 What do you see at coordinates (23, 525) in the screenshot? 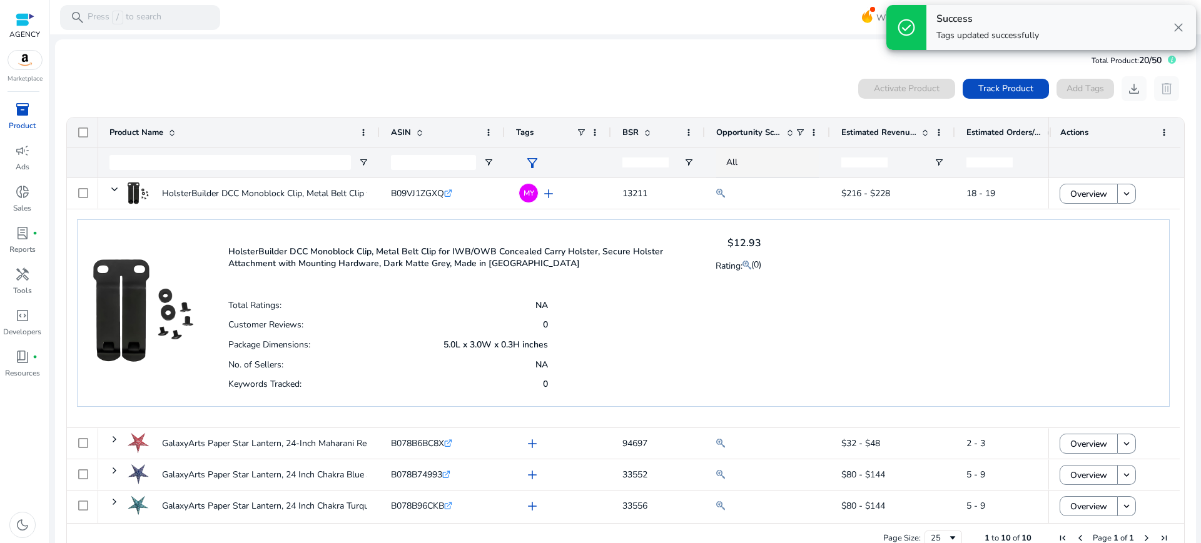
I see `span: dark_mode` at bounding box center [23, 525].